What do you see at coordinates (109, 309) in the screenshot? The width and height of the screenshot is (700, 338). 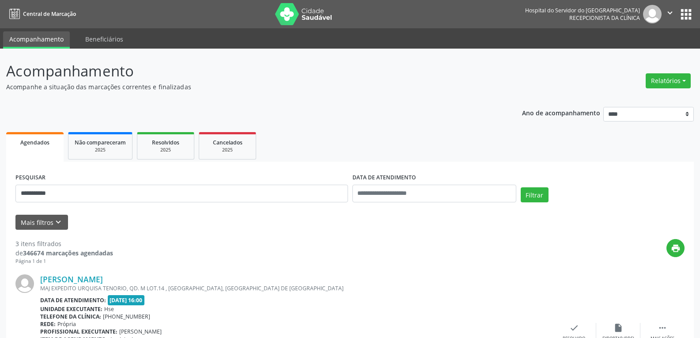 I see `span: Hse` at bounding box center [109, 309].